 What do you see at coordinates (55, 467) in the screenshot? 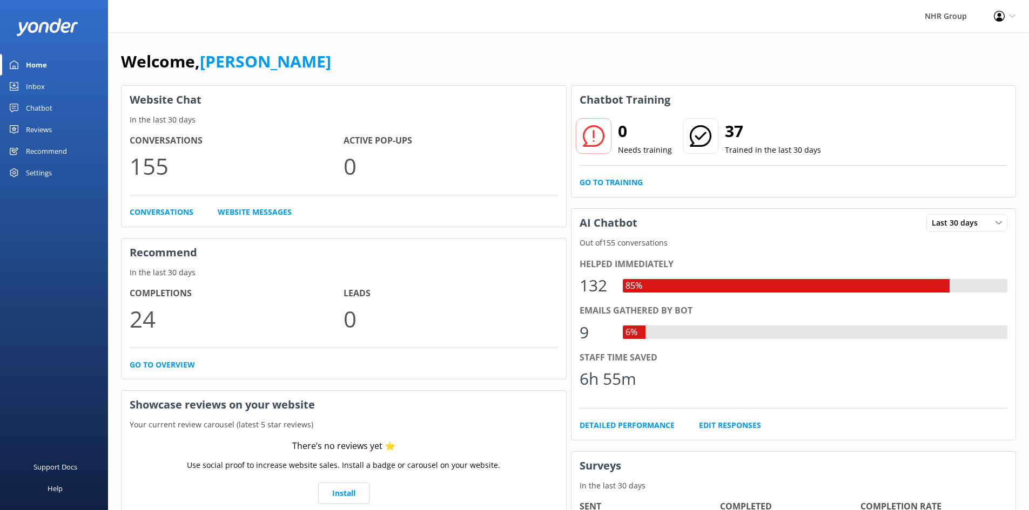
I see `div: Support Docs` at bounding box center [55, 467].